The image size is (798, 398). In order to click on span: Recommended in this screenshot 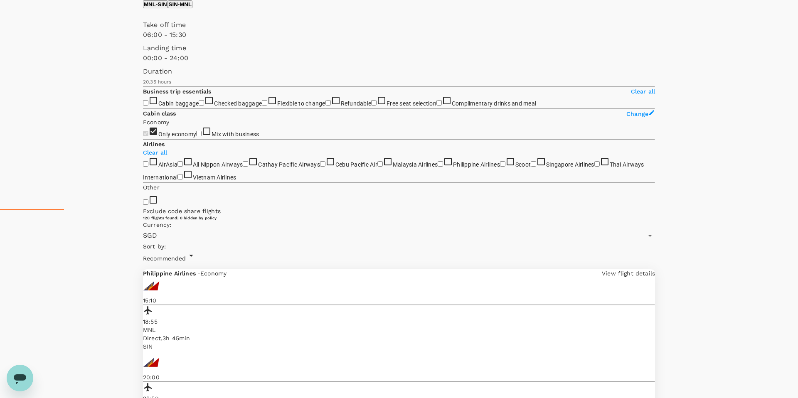, I will do `click(165, 258)`.